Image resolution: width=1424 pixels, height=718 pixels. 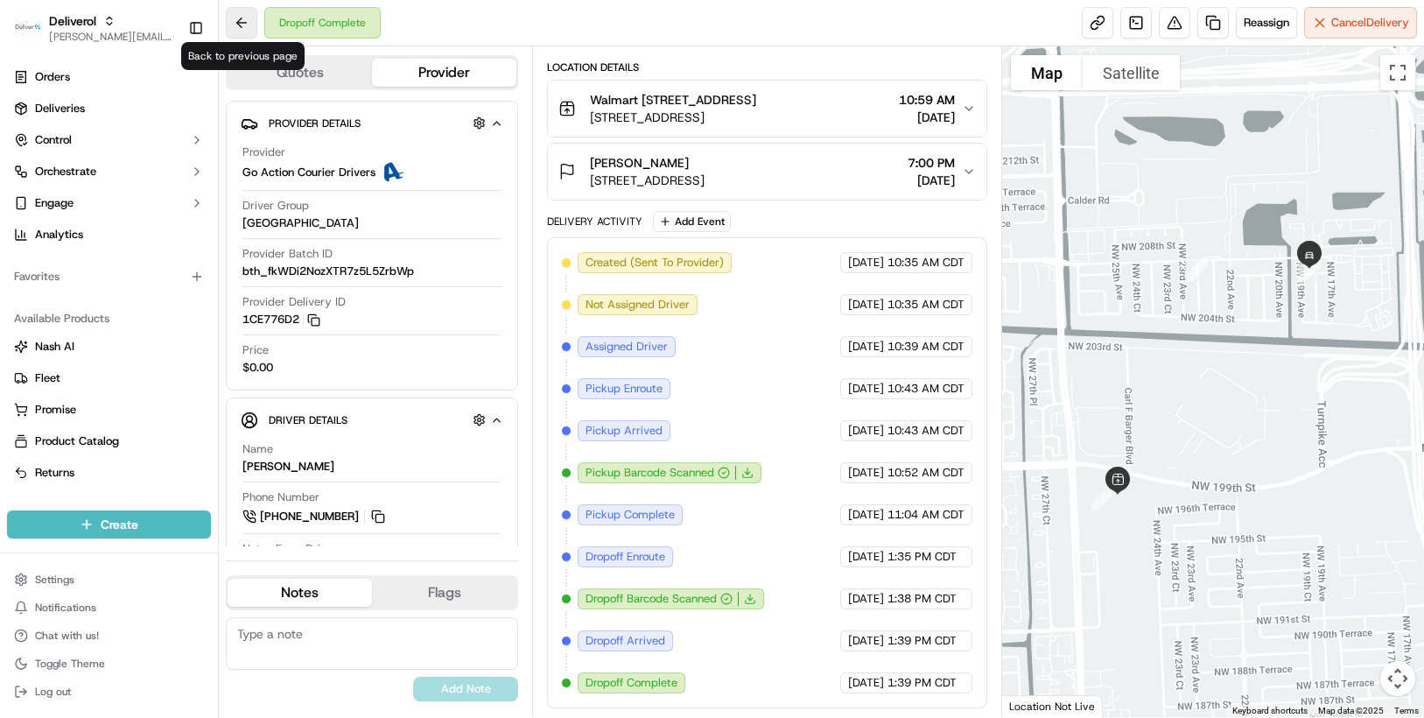 What do you see at coordinates (109, 441) in the screenshot?
I see `button: Product Catalog` at bounding box center [109, 441].